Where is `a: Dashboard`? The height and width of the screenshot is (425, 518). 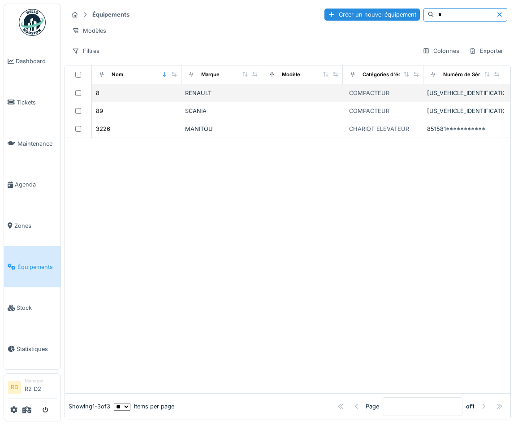 a: Dashboard is located at coordinates (32, 61).